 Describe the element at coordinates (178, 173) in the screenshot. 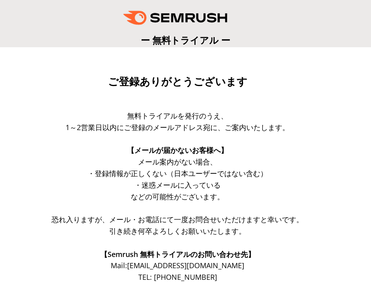

I see `span: ・登録情報が正しくない（日本ユーザーではない含む）` at that location.